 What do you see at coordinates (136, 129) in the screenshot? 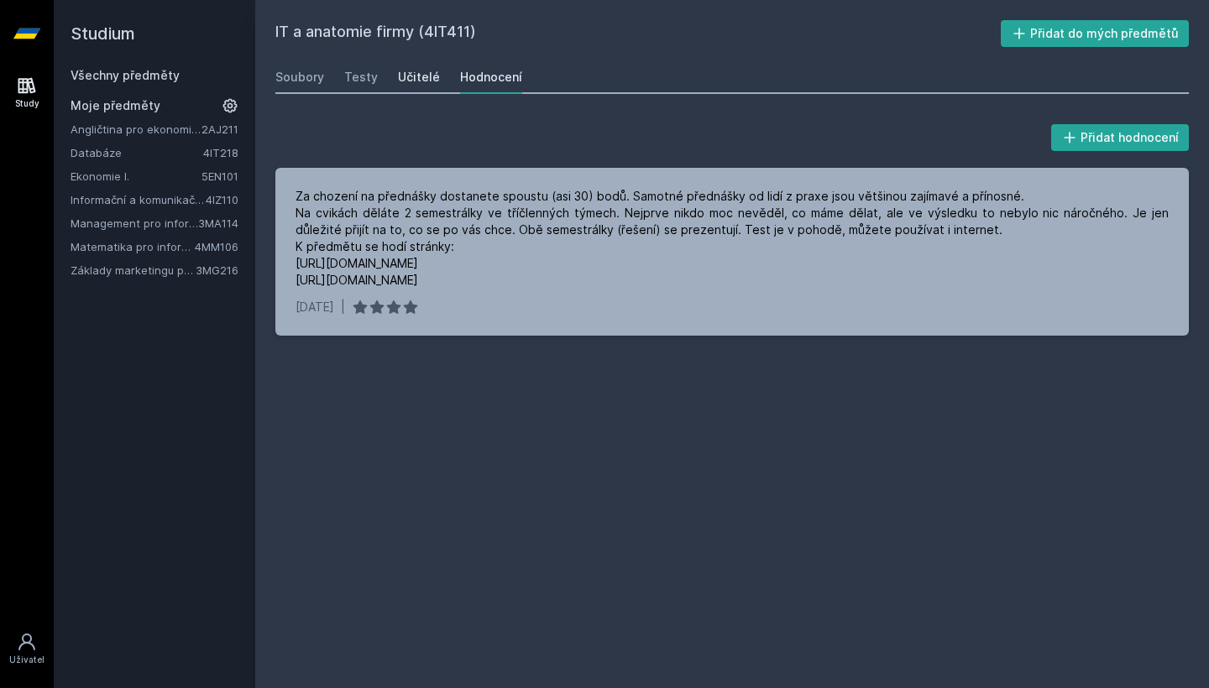
I see `a: Angličtina pro ekonomická studia 1 (B2/C1)` at bounding box center [136, 129].